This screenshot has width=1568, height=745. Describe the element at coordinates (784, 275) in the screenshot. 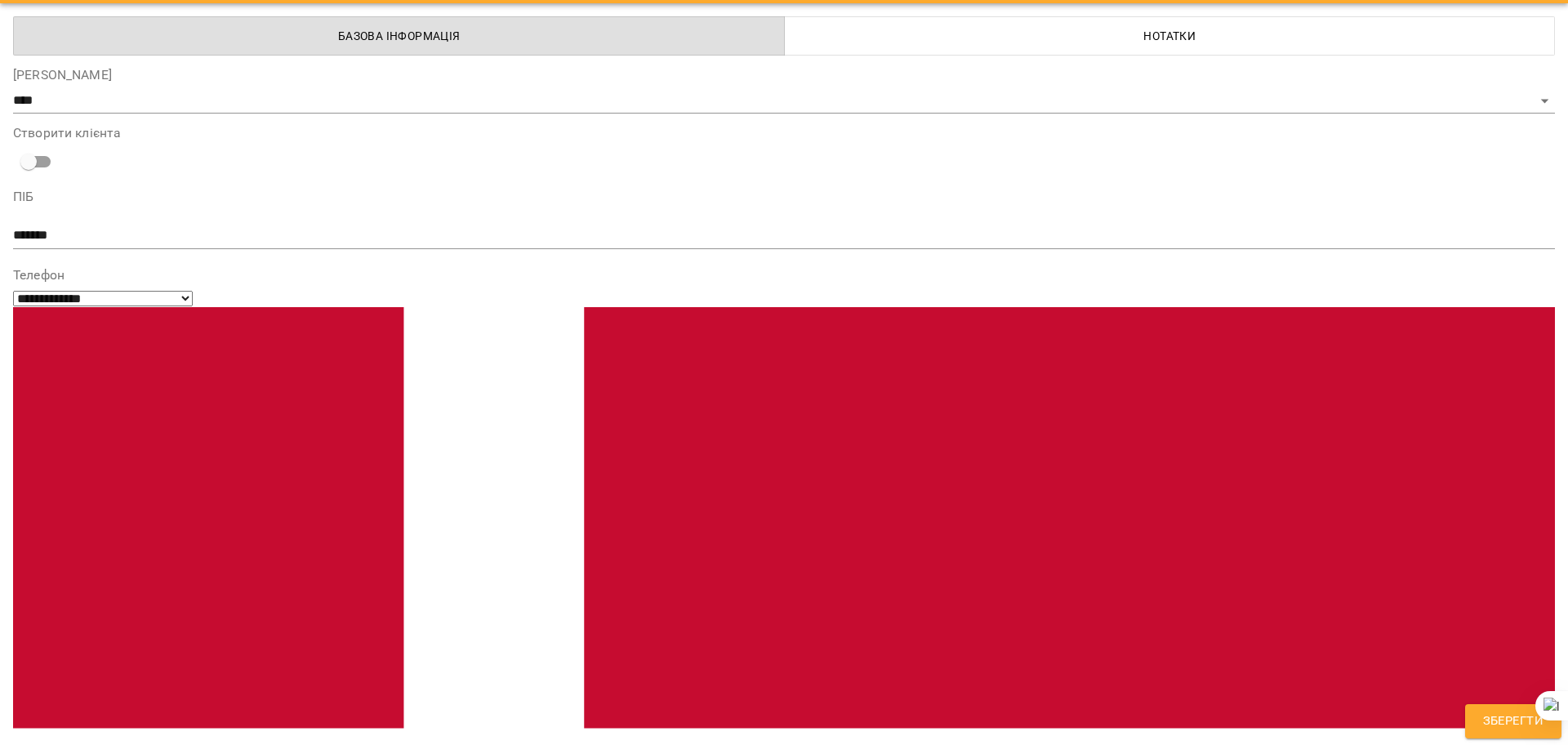

I see `label: Телефон` at that location.